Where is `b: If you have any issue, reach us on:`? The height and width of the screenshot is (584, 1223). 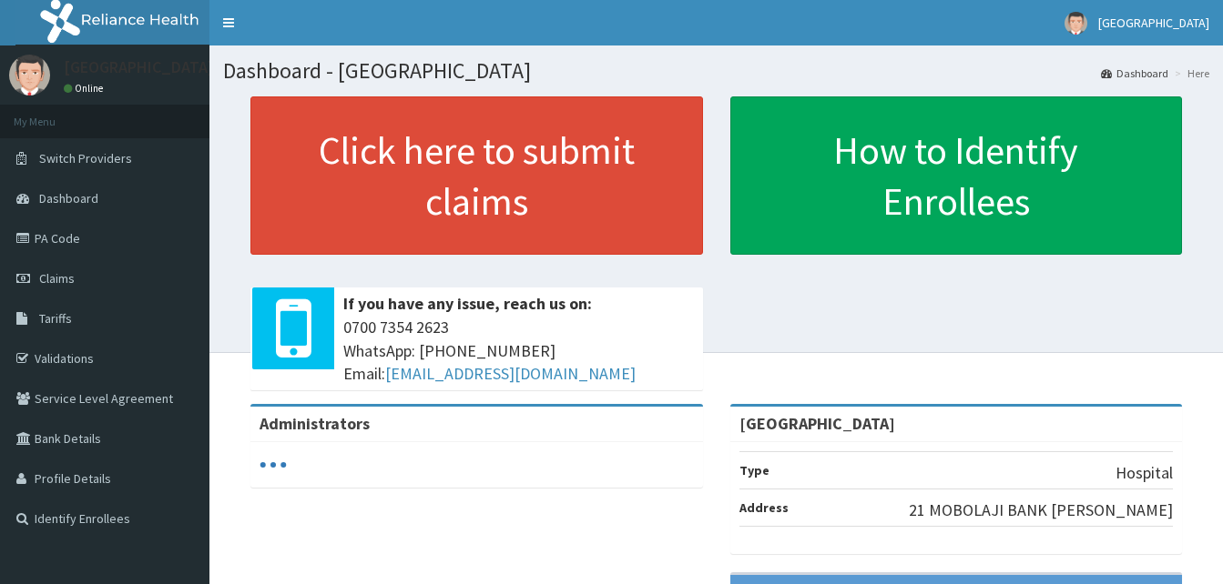
b: If you have any issue, reach us on: is located at coordinates (467, 303).